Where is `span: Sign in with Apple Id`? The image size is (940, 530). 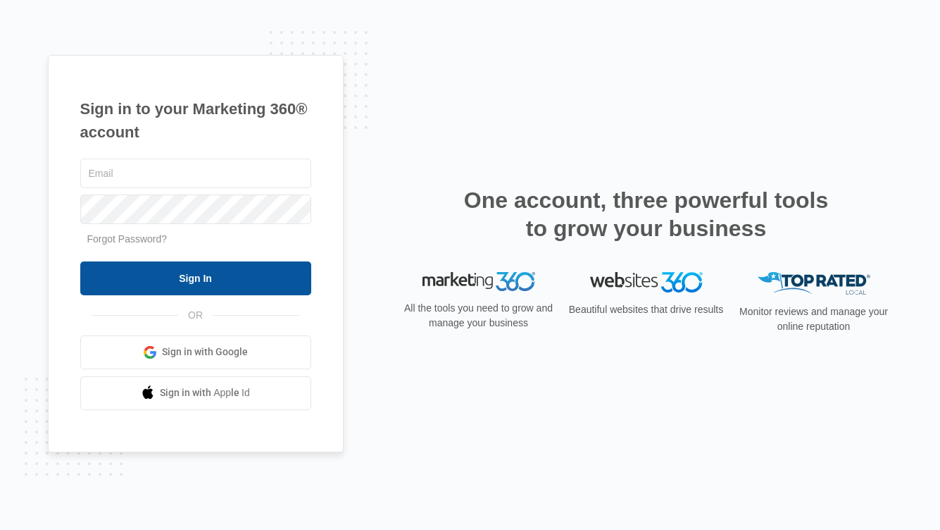 span: Sign in with Apple Id is located at coordinates (205, 392).